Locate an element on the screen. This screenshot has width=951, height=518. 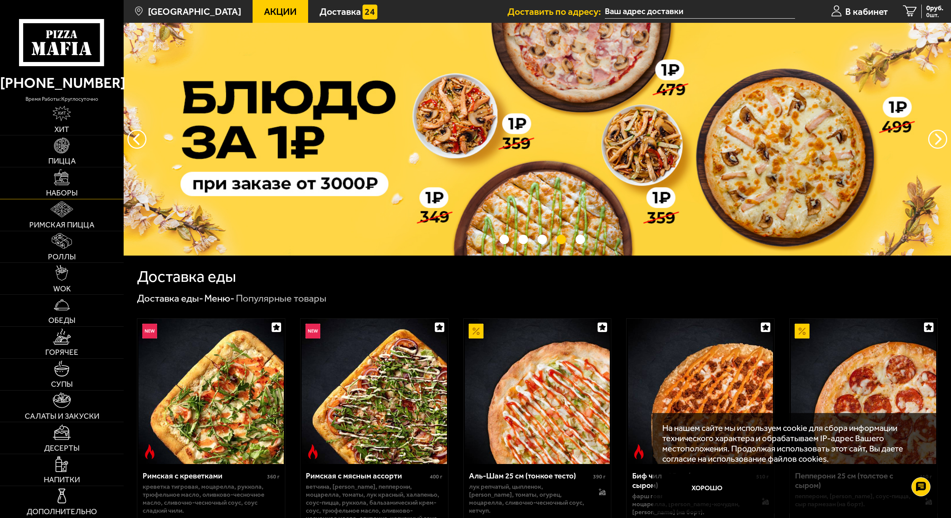
span: Доставить по адресу: is located at coordinates (556, 11).